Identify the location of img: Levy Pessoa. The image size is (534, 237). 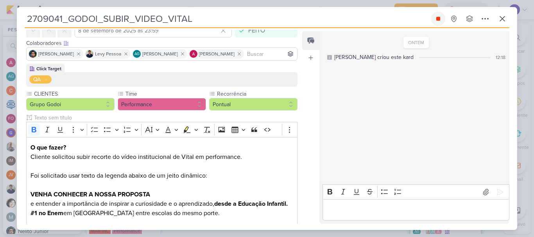
(90, 54).